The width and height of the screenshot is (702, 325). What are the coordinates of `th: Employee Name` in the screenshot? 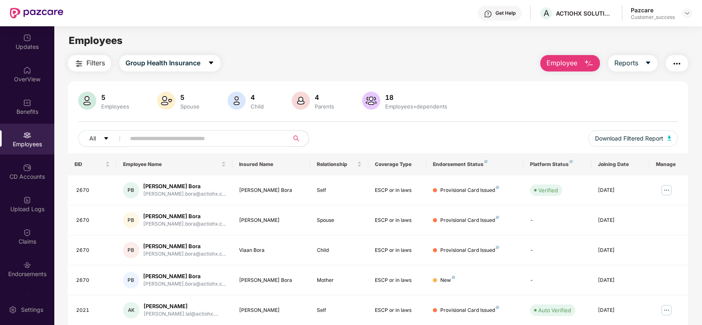 It's located at (174, 164).